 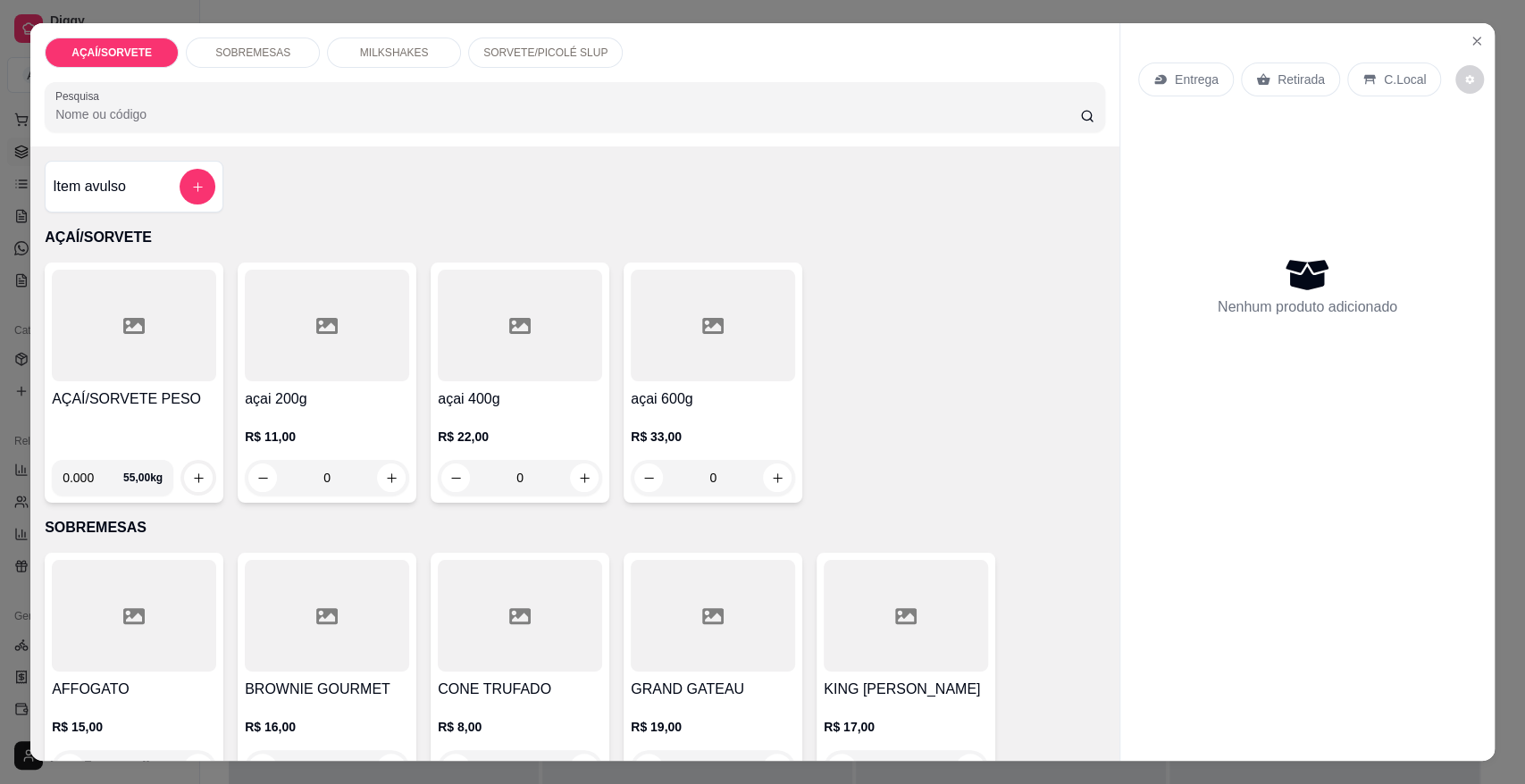 What do you see at coordinates (1477, 41) in the screenshot?
I see `button: Close` at bounding box center [1477, 41].